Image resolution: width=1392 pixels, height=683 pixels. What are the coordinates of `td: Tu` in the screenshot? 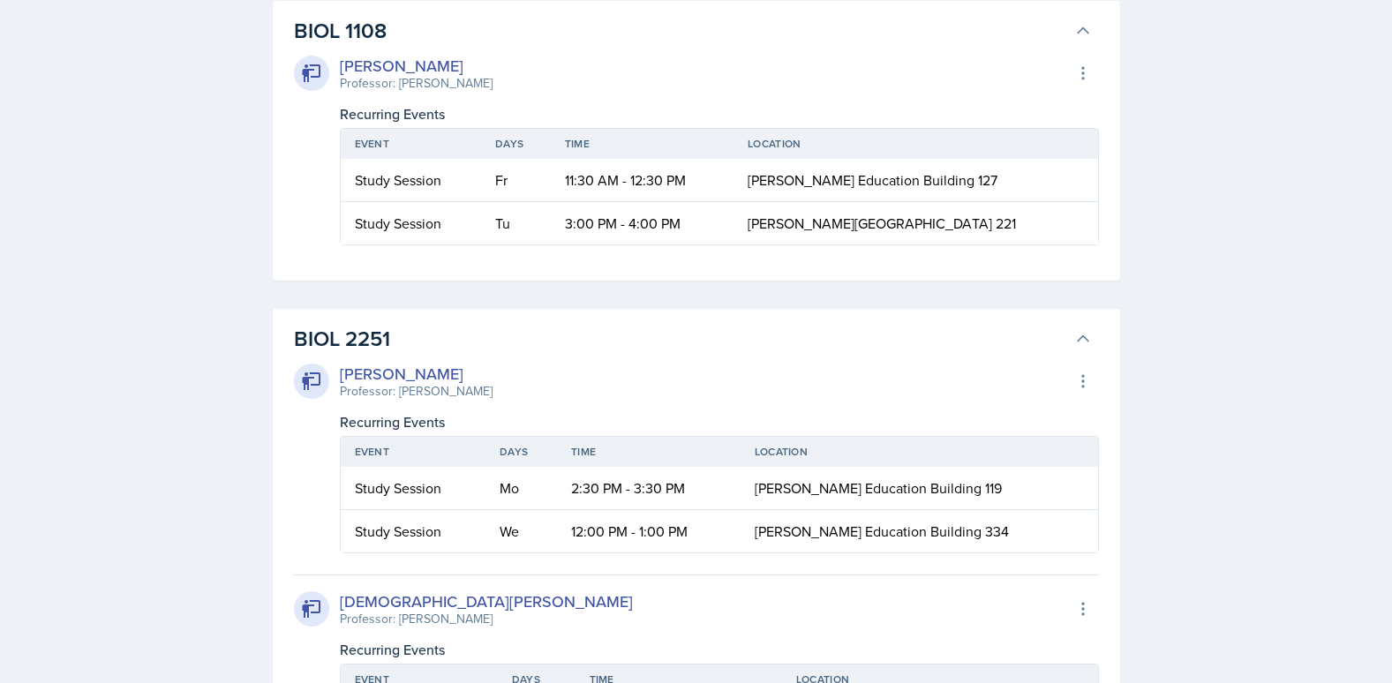 It's located at (515, 223).